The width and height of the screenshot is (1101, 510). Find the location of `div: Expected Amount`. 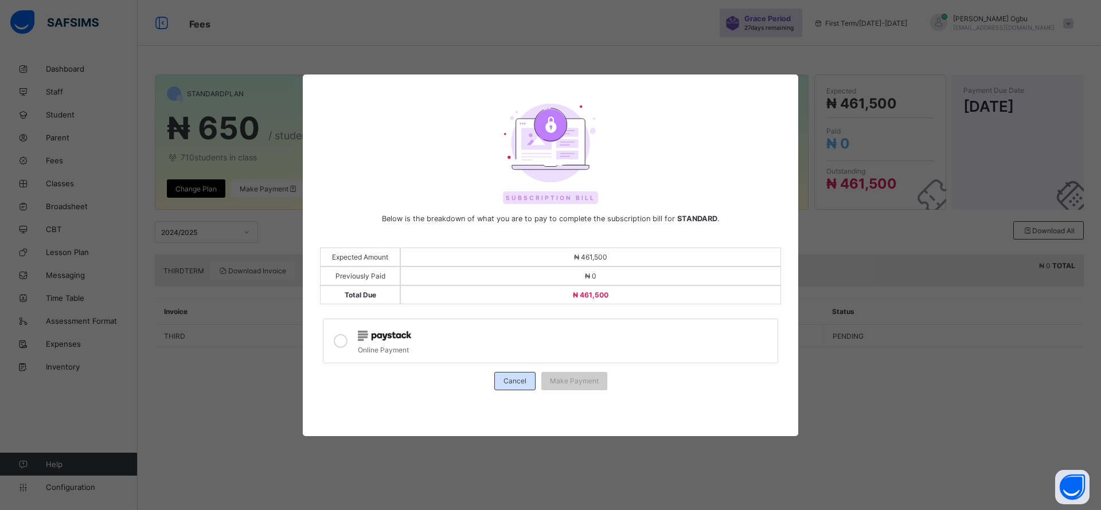

div: Expected Amount is located at coordinates (360, 257).